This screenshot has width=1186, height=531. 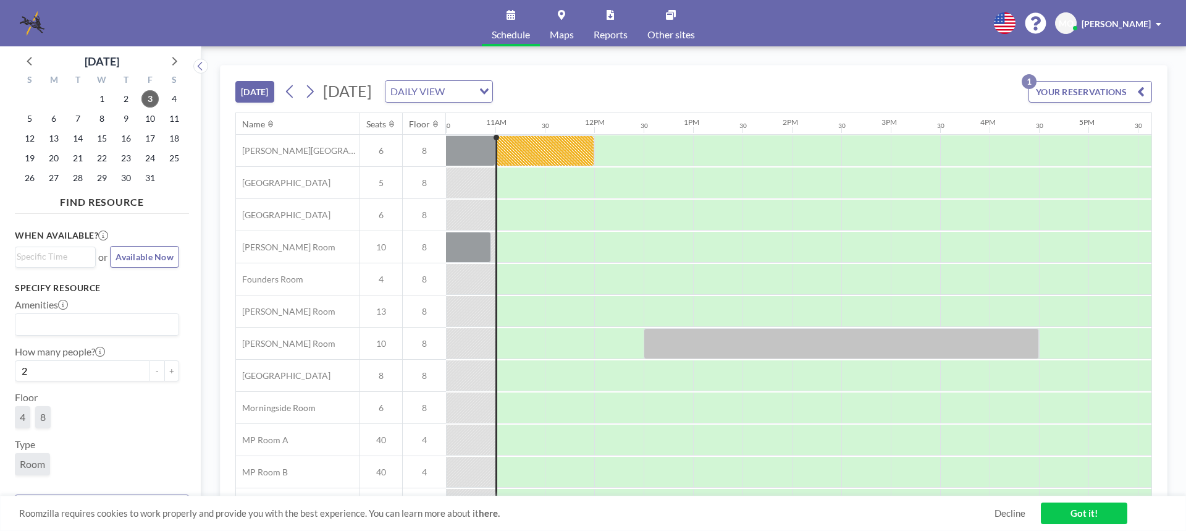 I want to click on span: Reports, so click(x=611, y=35).